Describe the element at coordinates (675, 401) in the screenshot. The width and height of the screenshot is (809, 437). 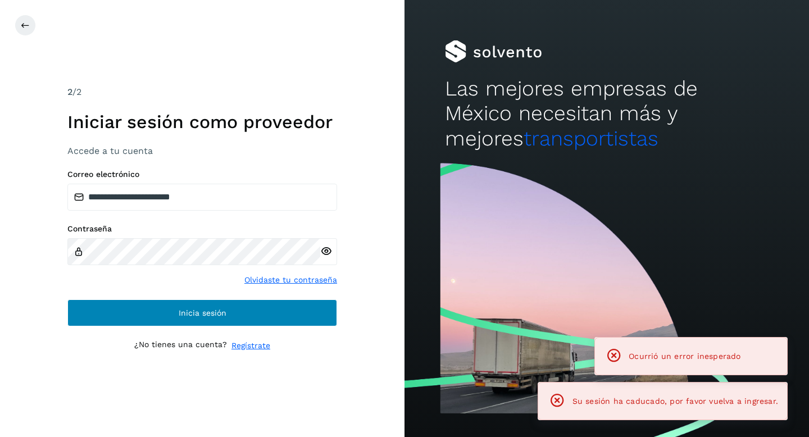
I see `span: Su sesión ha caducado, por favor vuelva a ingresar.` at that location.